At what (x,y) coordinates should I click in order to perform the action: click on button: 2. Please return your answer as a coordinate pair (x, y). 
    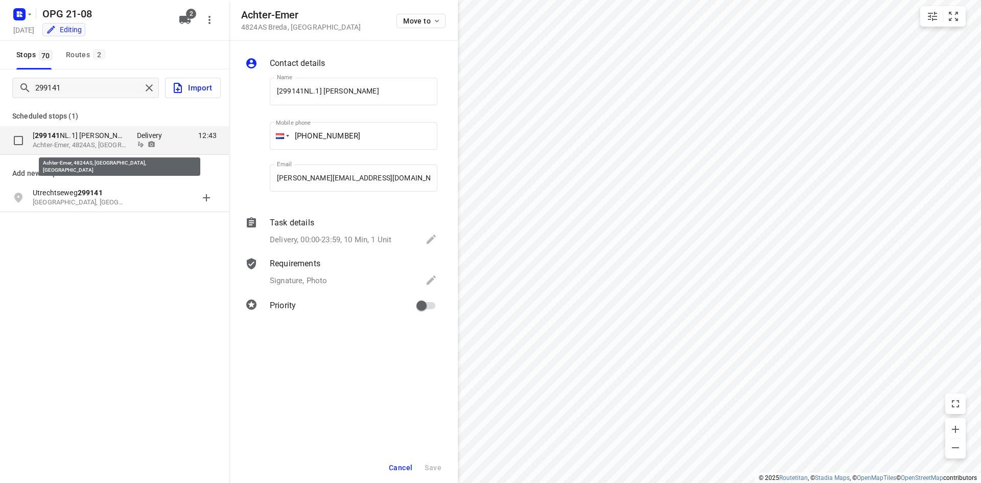
    Looking at the image, I should click on (185, 20).